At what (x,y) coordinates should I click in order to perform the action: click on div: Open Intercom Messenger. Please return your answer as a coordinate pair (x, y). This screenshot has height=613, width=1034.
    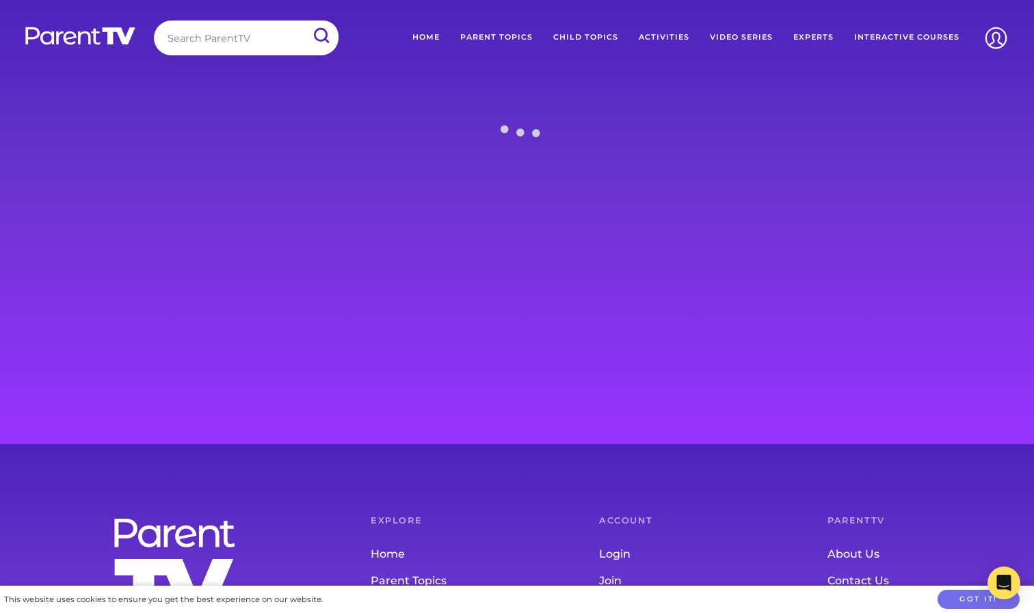
    Looking at the image, I should click on (1004, 583).